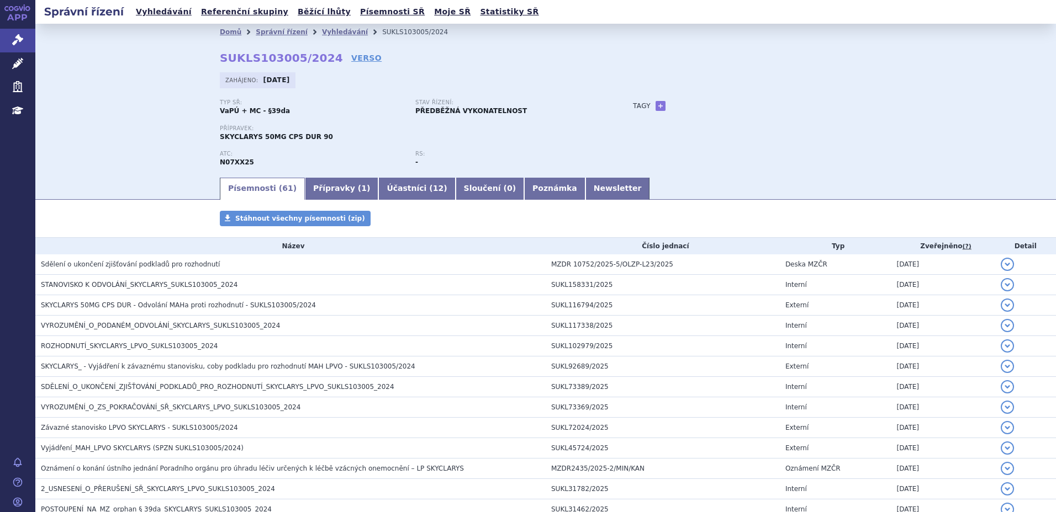  Describe the element at coordinates (663, 367) in the screenshot. I see `td: SUKL92689/2025` at that location.